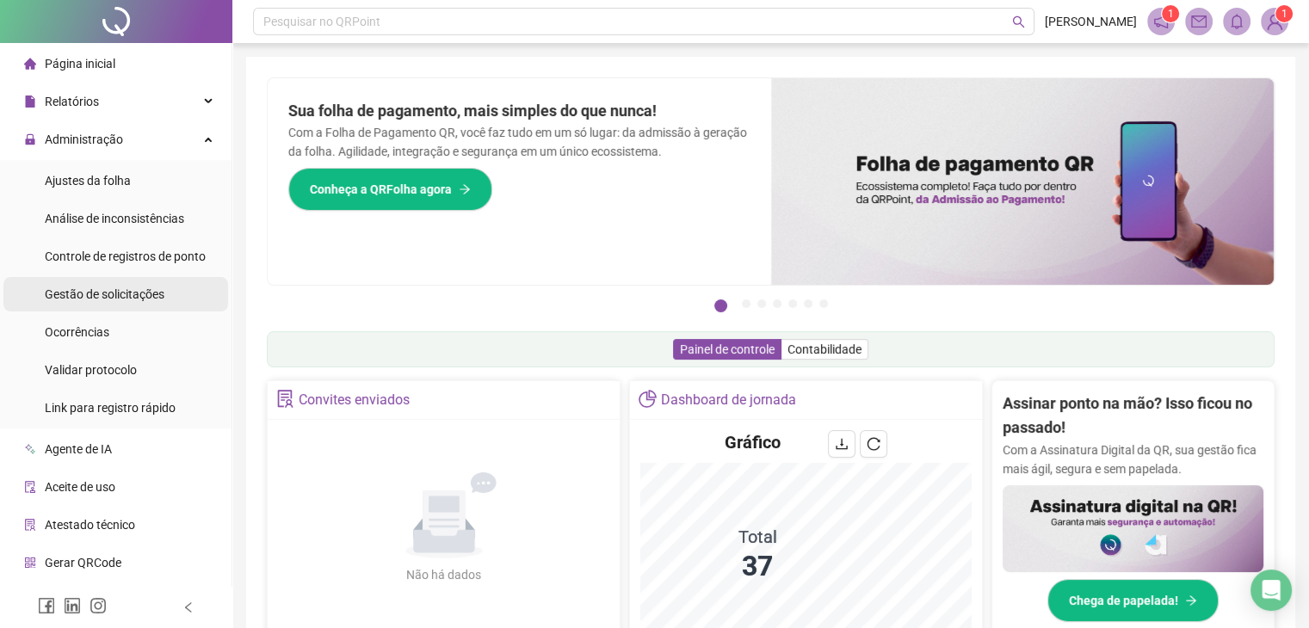  Describe the element at coordinates (83, 563) in the screenshot. I see `span: Gerar QRCode` at that location.